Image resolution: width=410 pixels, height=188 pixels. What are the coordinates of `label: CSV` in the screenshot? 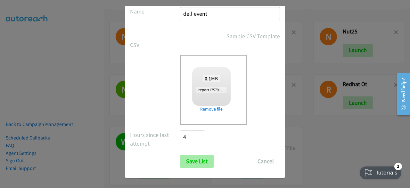 It's located at (155, 45).